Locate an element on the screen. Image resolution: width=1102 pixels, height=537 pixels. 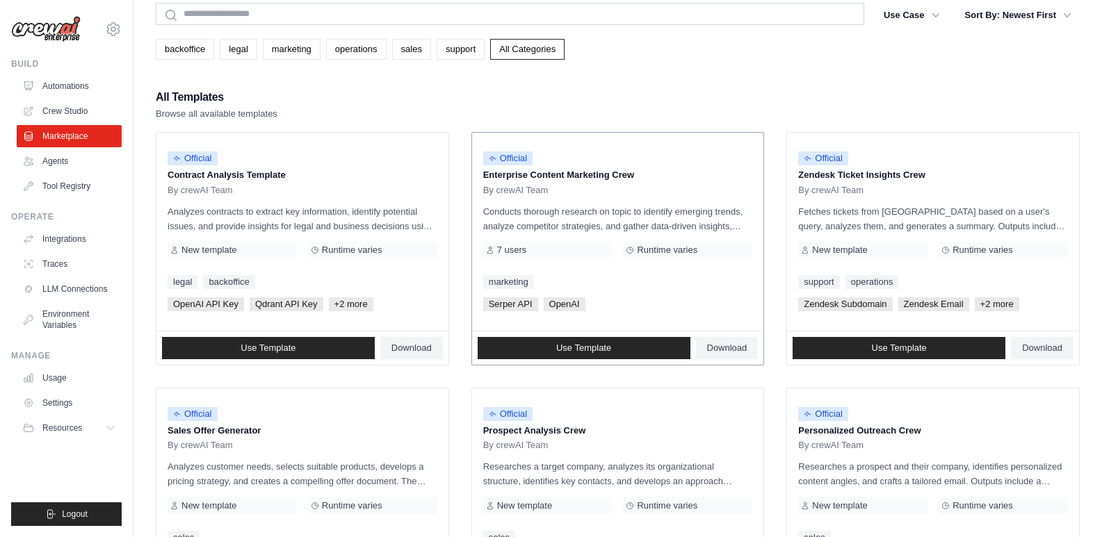
a: Tool Registry is located at coordinates (69, 186).